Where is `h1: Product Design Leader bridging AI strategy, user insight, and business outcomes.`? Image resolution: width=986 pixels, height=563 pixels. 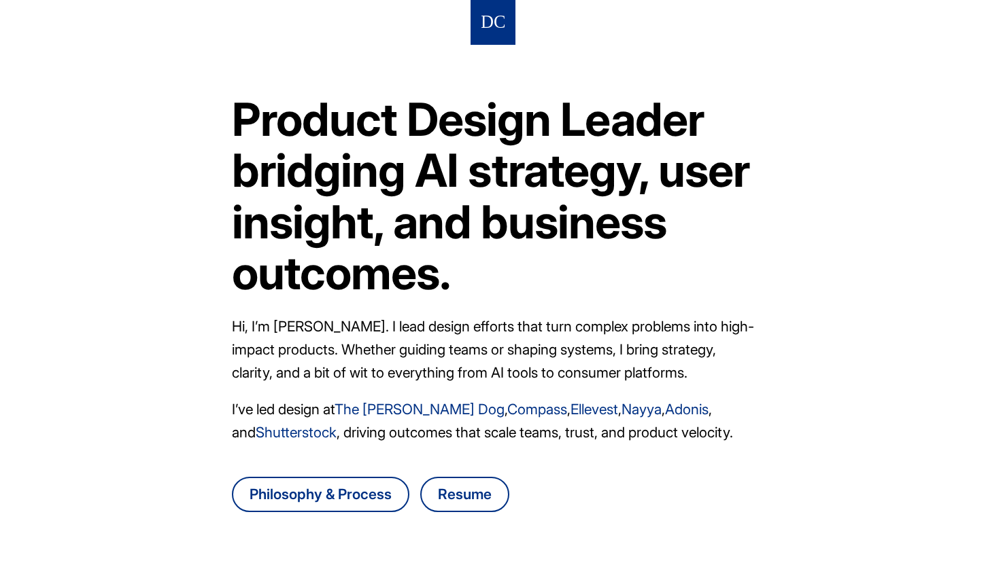 h1: Product Design Leader bridging AI strategy, user insight, and business outcomes. is located at coordinates (493, 196).